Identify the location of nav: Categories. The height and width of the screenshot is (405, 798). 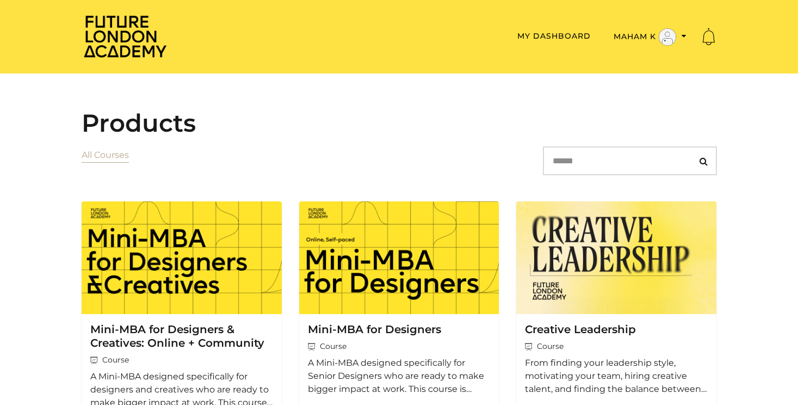
(105, 165).